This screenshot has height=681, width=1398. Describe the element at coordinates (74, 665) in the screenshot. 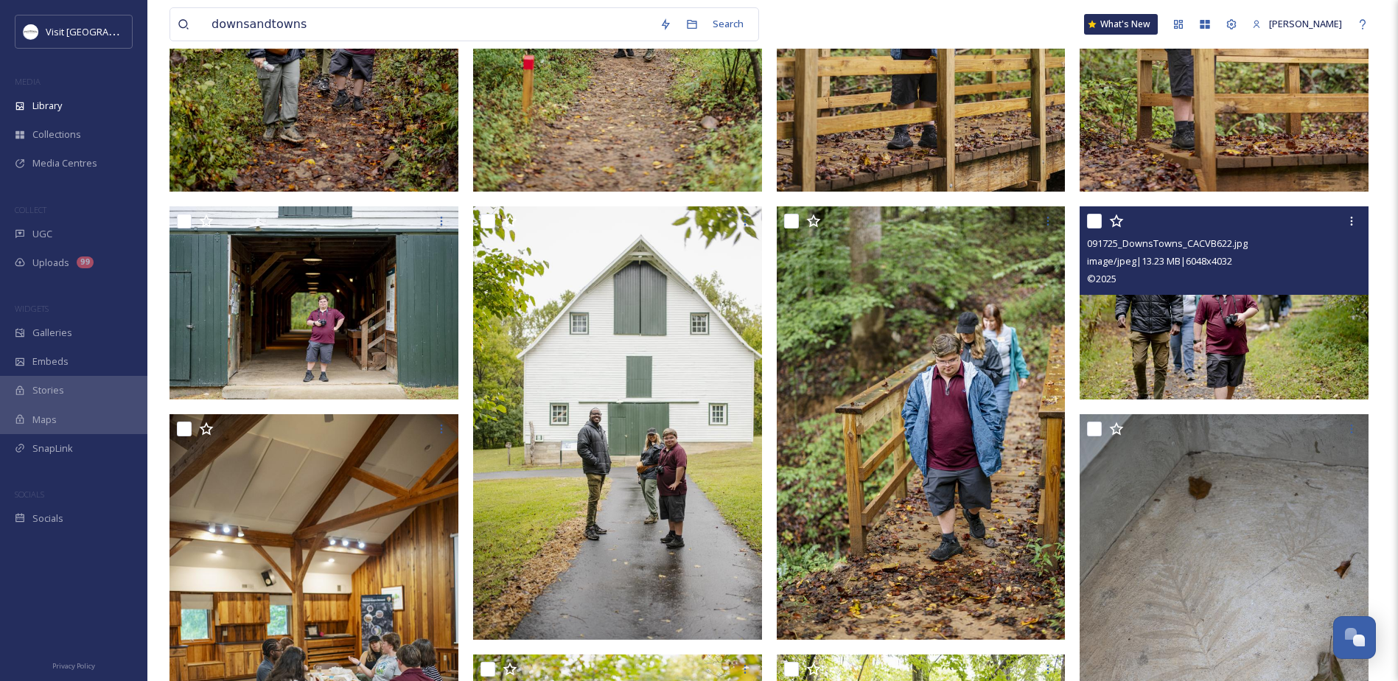

I see `span: Privacy Policy` at that location.